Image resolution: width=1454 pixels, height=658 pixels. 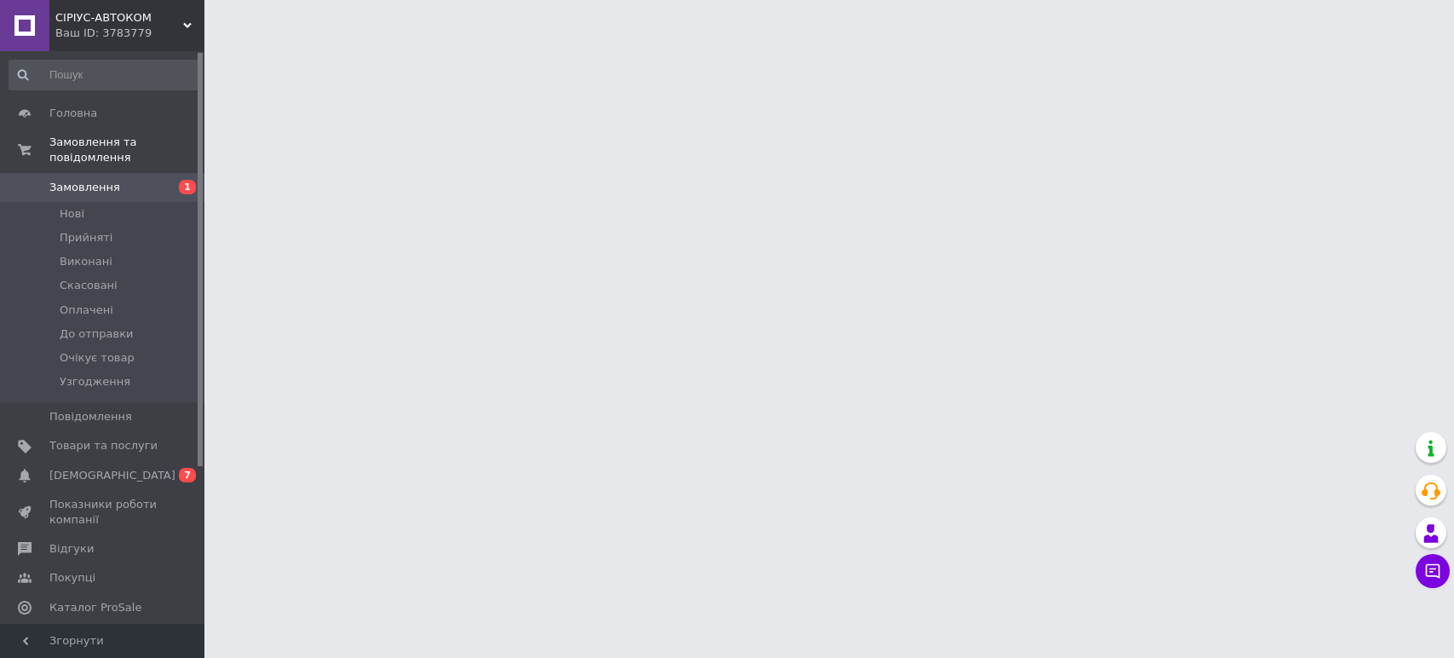 What do you see at coordinates (89, 285) in the screenshot?
I see `span: Скасовані` at bounding box center [89, 285].